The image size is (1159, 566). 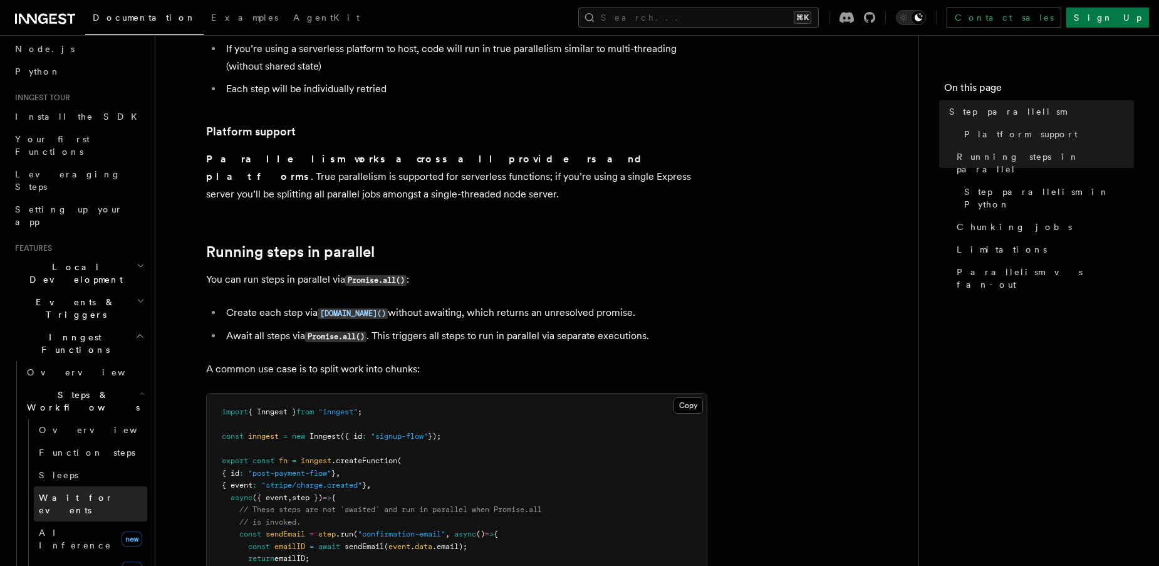 What do you see at coordinates (144, 18) in the screenshot?
I see `span: Documentation` at bounding box center [144, 18].